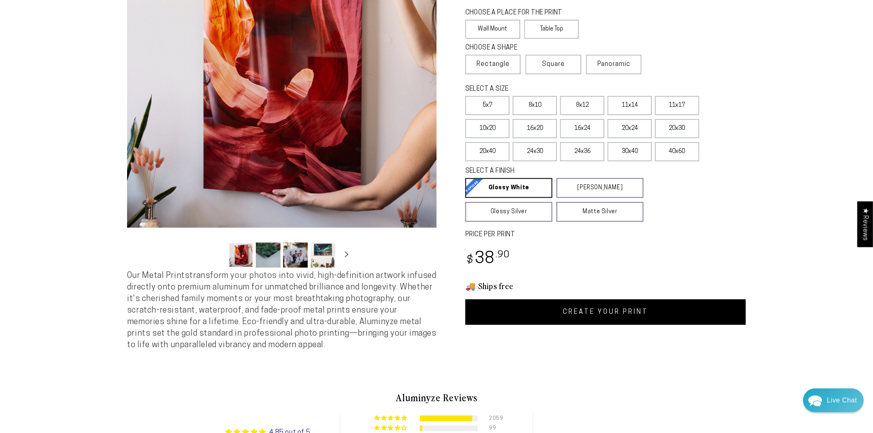 The image size is (873, 433). Describe the element at coordinates (493, 29) in the screenshot. I see `label: Wall Mount` at that location.